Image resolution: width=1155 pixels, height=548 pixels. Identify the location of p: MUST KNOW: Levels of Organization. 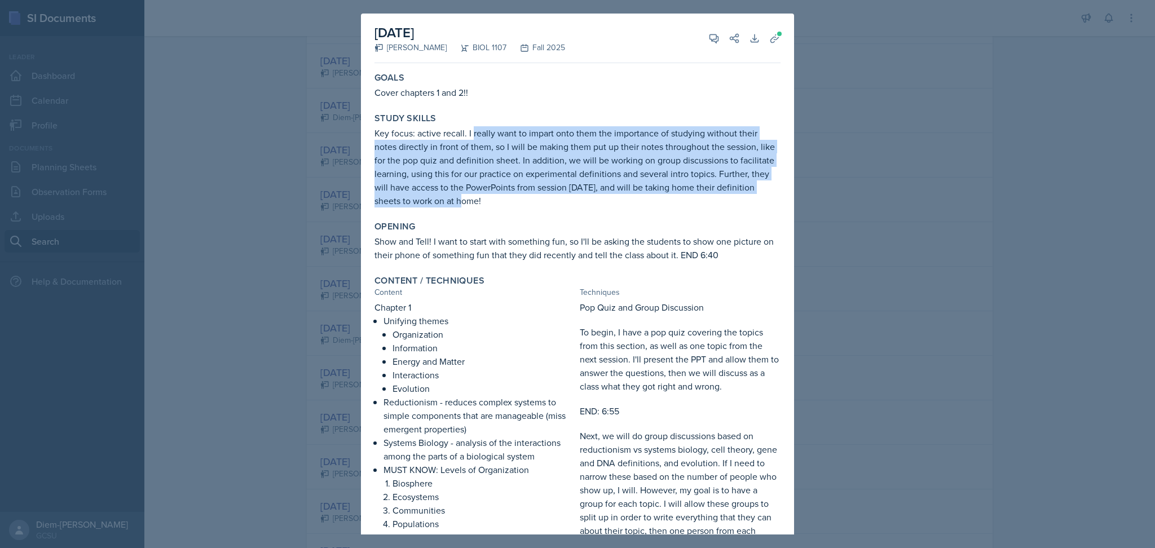
(480, 470).